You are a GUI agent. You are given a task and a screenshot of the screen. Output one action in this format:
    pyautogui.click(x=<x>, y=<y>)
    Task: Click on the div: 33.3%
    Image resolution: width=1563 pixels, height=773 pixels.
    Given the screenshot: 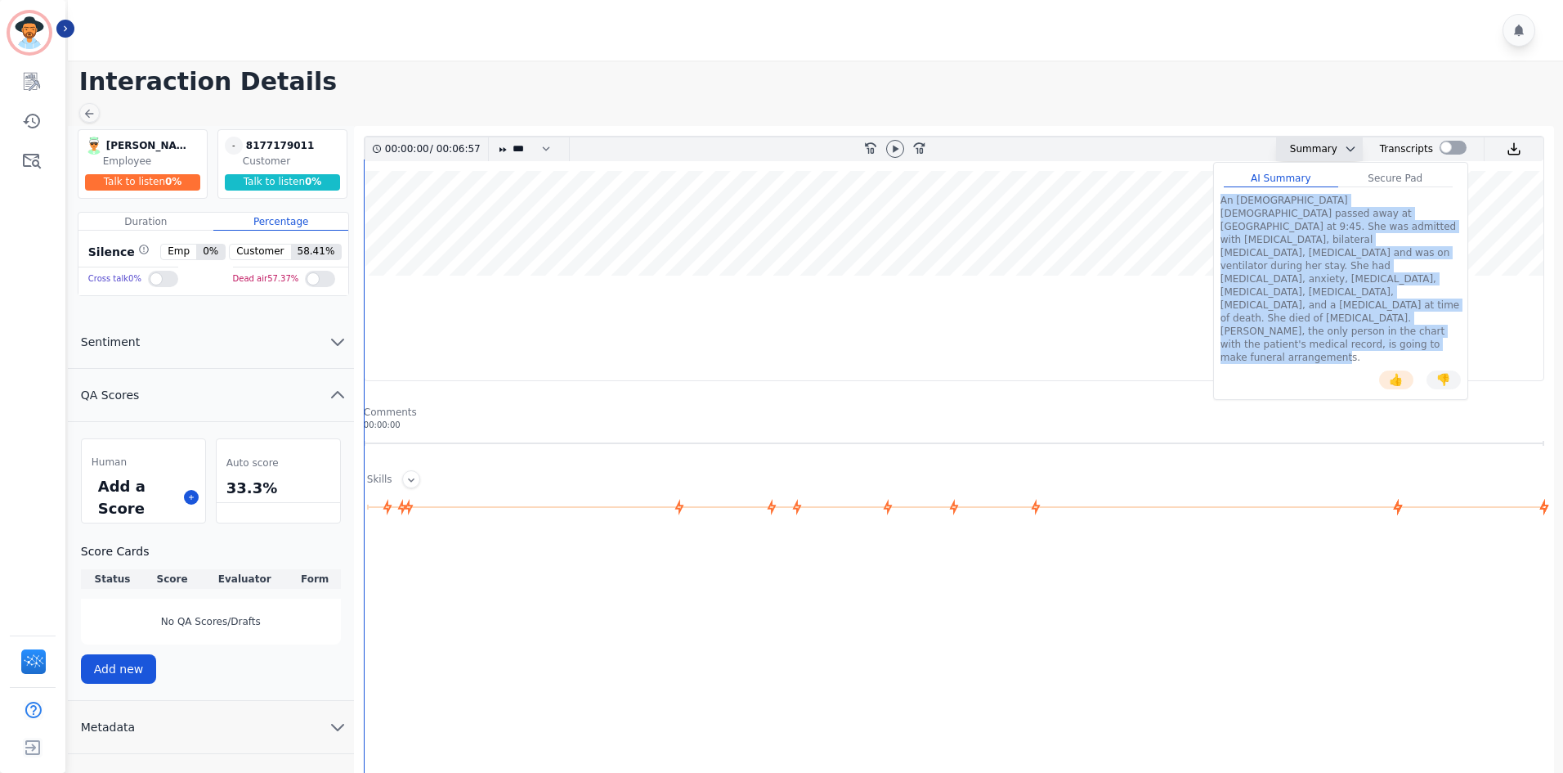 What is the action you would take?
    pyautogui.click(x=278, y=487)
    